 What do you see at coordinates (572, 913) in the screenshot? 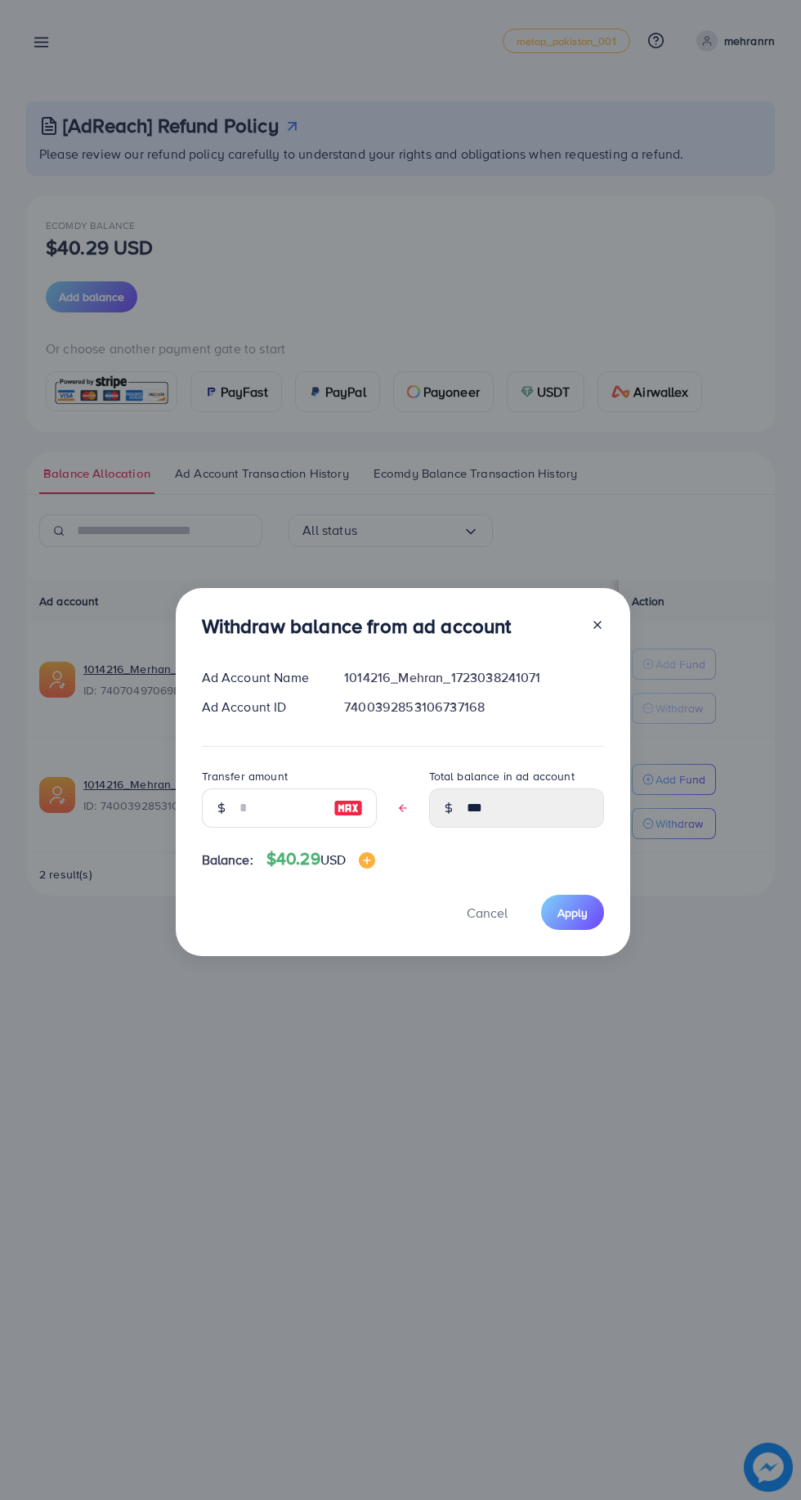
I see `span: Apply` at bounding box center [572, 913].